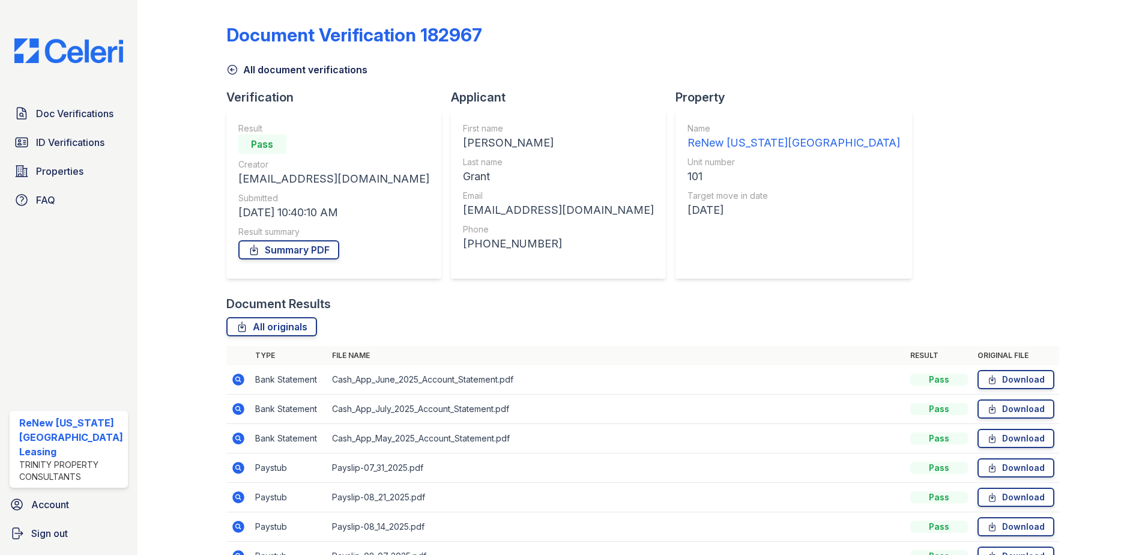  I want to click on div: Property, so click(799, 97).